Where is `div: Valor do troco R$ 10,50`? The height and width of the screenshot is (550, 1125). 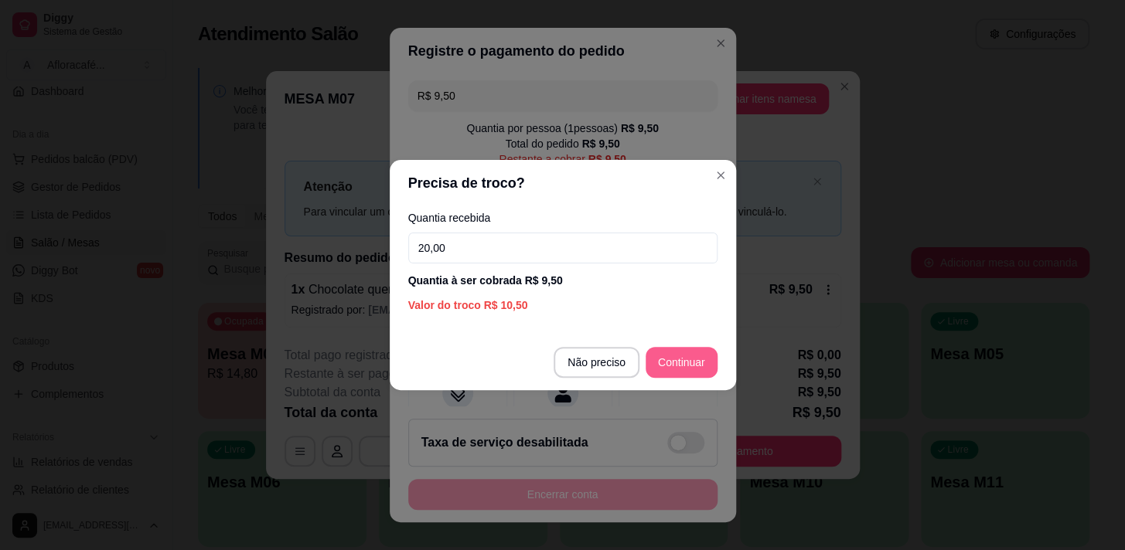
div: Valor do troco R$ 10,50 is located at coordinates (563, 305).